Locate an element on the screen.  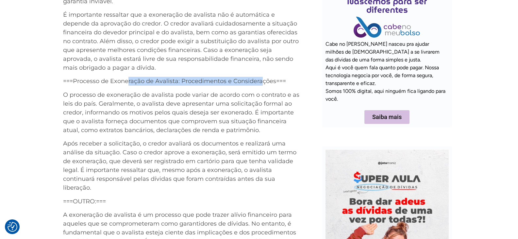
img: Cabe no Meu Bolso is located at coordinates (387, 27).